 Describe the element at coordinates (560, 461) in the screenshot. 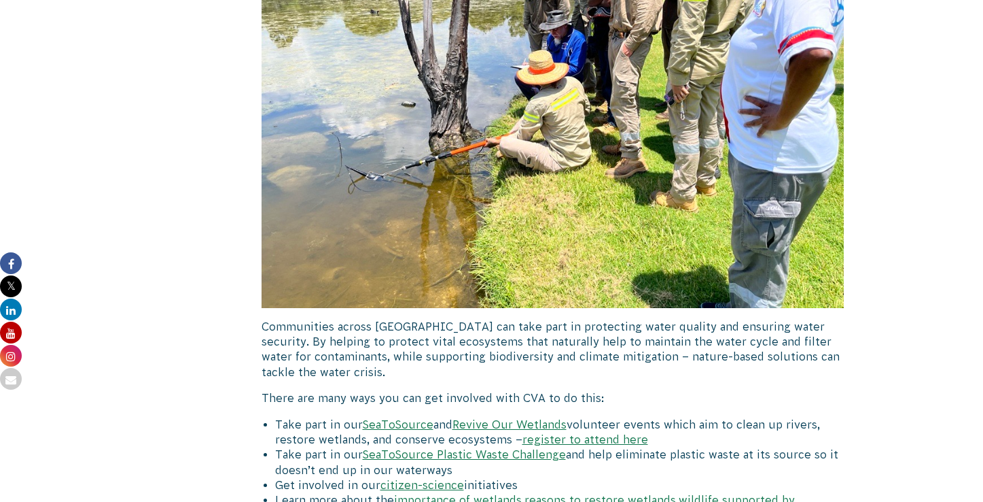

I see `li: Take part in our and help eliminate plastic waste at its source so it doesn’t end up in our water...` at that location.